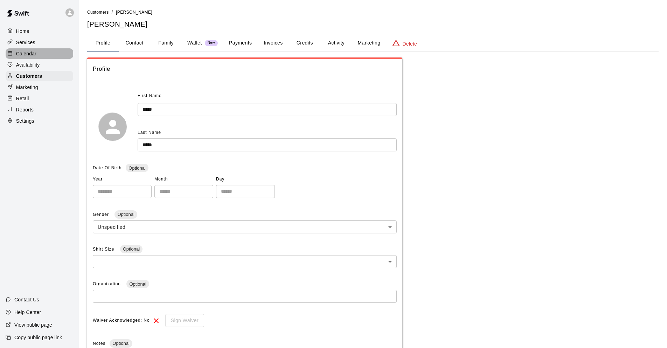 This screenshot has height=348, width=667. I want to click on button: Contact, so click(134, 43).